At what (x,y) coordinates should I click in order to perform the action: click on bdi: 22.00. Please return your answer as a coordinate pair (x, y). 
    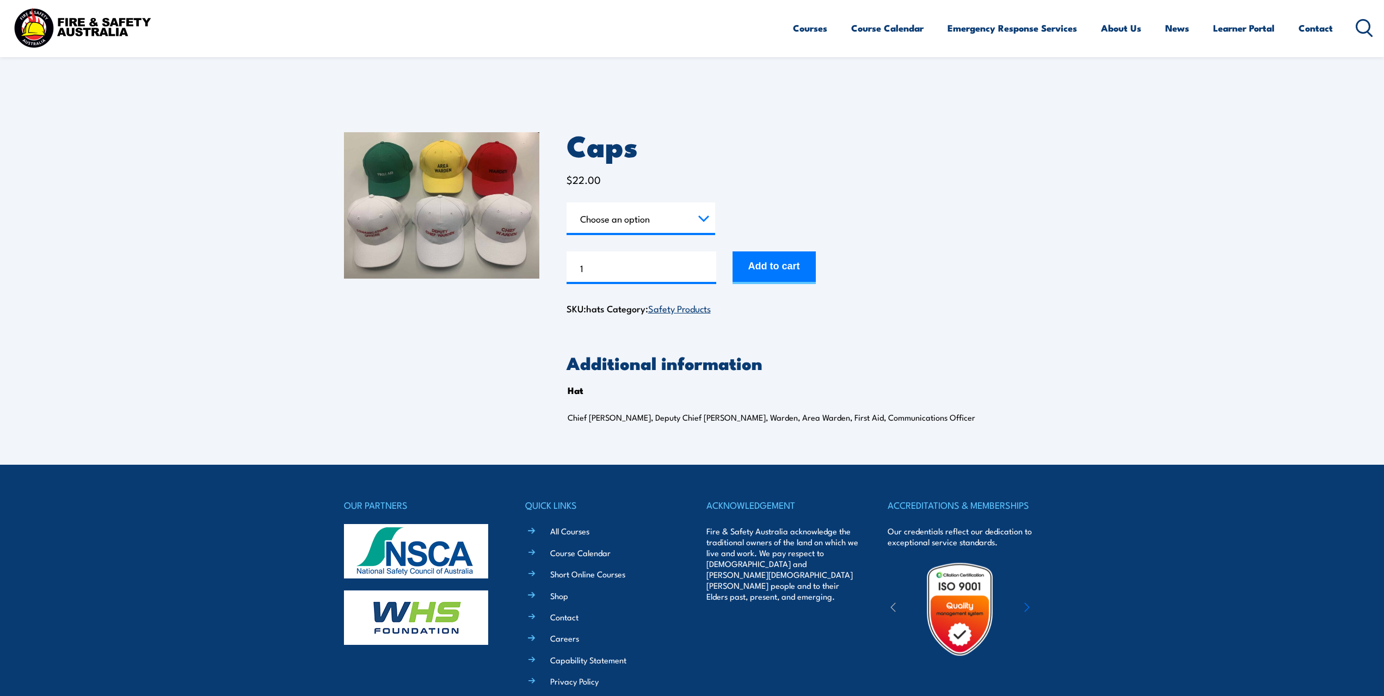
    Looking at the image, I should click on (583, 179).